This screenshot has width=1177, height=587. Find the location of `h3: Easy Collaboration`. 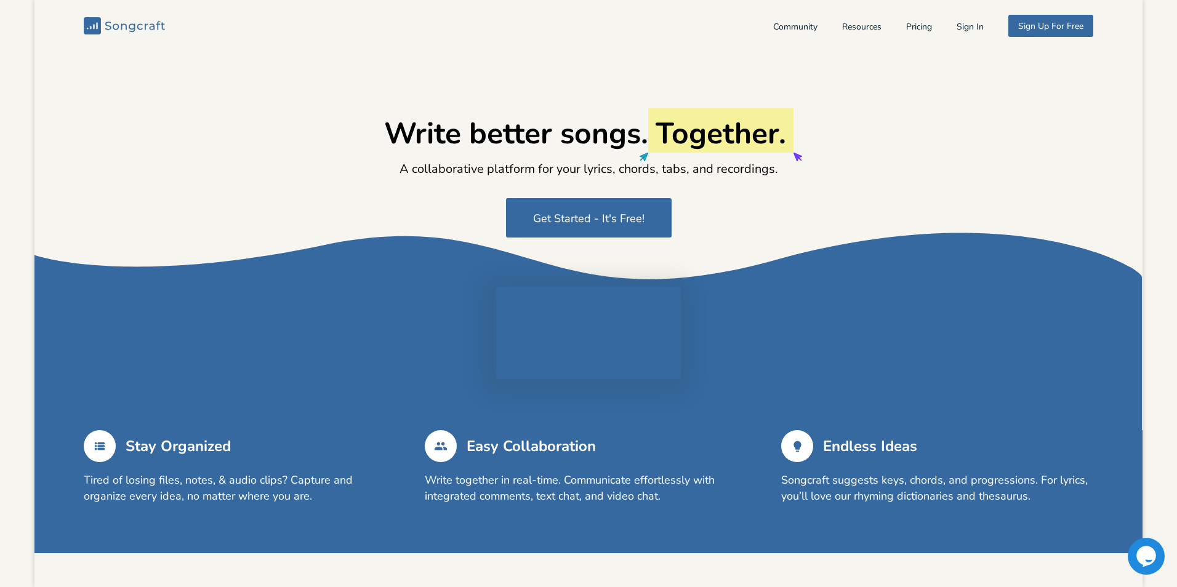

h3: Easy Collaboration is located at coordinates (531, 446).